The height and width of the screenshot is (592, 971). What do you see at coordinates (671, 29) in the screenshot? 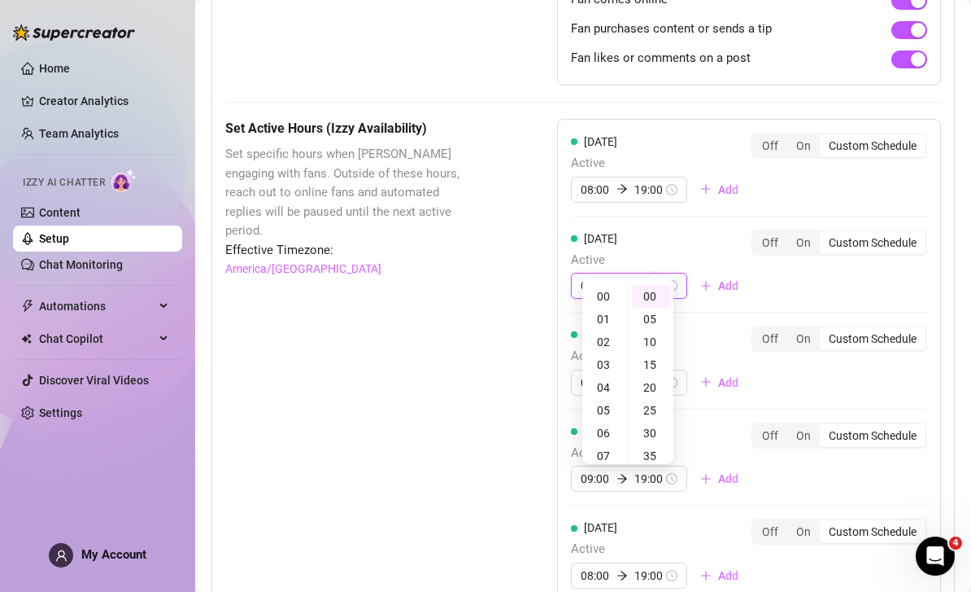
I see `span: Fan purchases content or sends a tip` at bounding box center [671, 29].